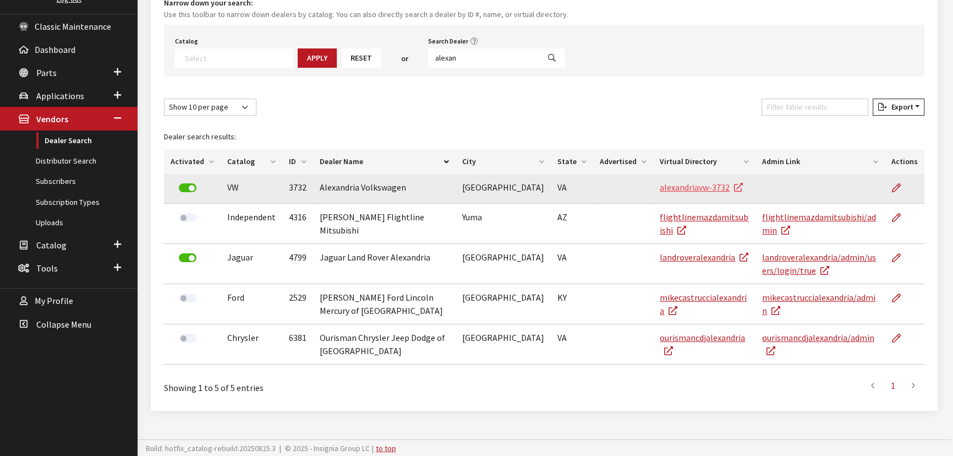 The image size is (953, 456). I want to click on button: Reset, so click(361, 58).